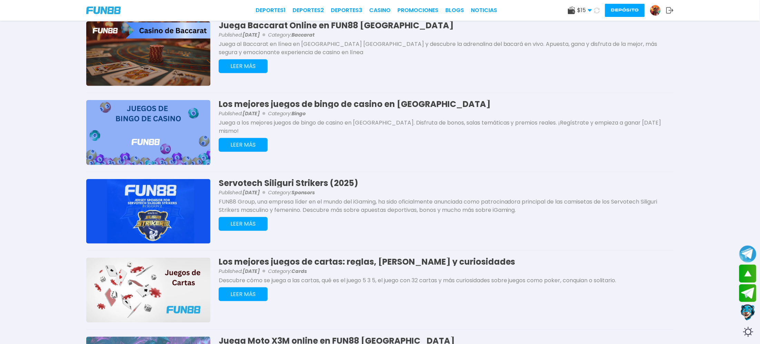 The image size is (760, 344). What do you see at coordinates (308, 10) in the screenshot?
I see `a: Deportes2` at bounding box center [308, 10].